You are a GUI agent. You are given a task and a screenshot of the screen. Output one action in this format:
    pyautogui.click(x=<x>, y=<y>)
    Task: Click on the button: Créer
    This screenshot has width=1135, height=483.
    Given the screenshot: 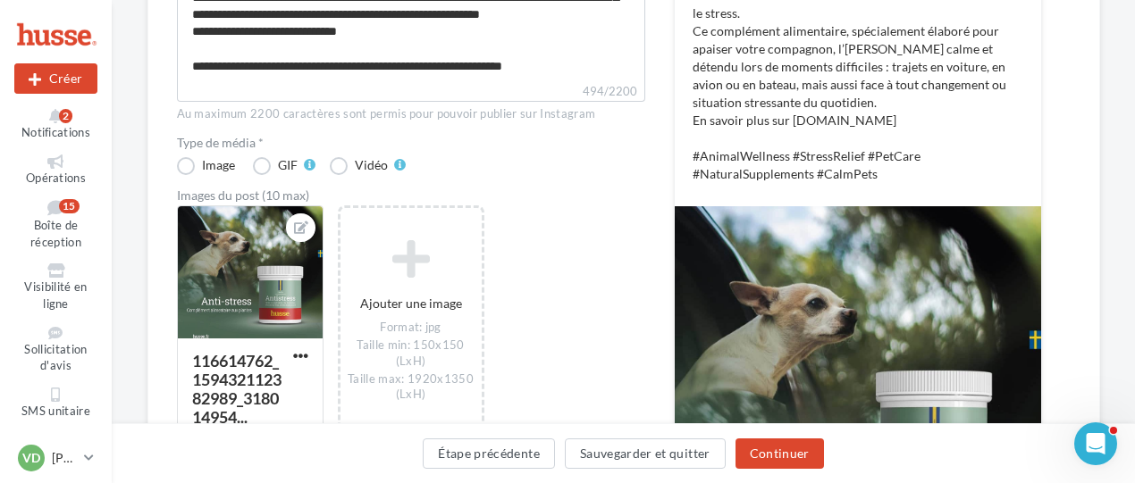 What is the action you would take?
    pyautogui.click(x=55, y=79)
    